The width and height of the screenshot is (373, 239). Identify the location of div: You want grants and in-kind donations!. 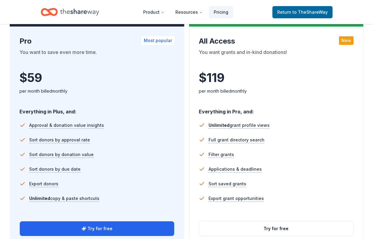
(277, 57).